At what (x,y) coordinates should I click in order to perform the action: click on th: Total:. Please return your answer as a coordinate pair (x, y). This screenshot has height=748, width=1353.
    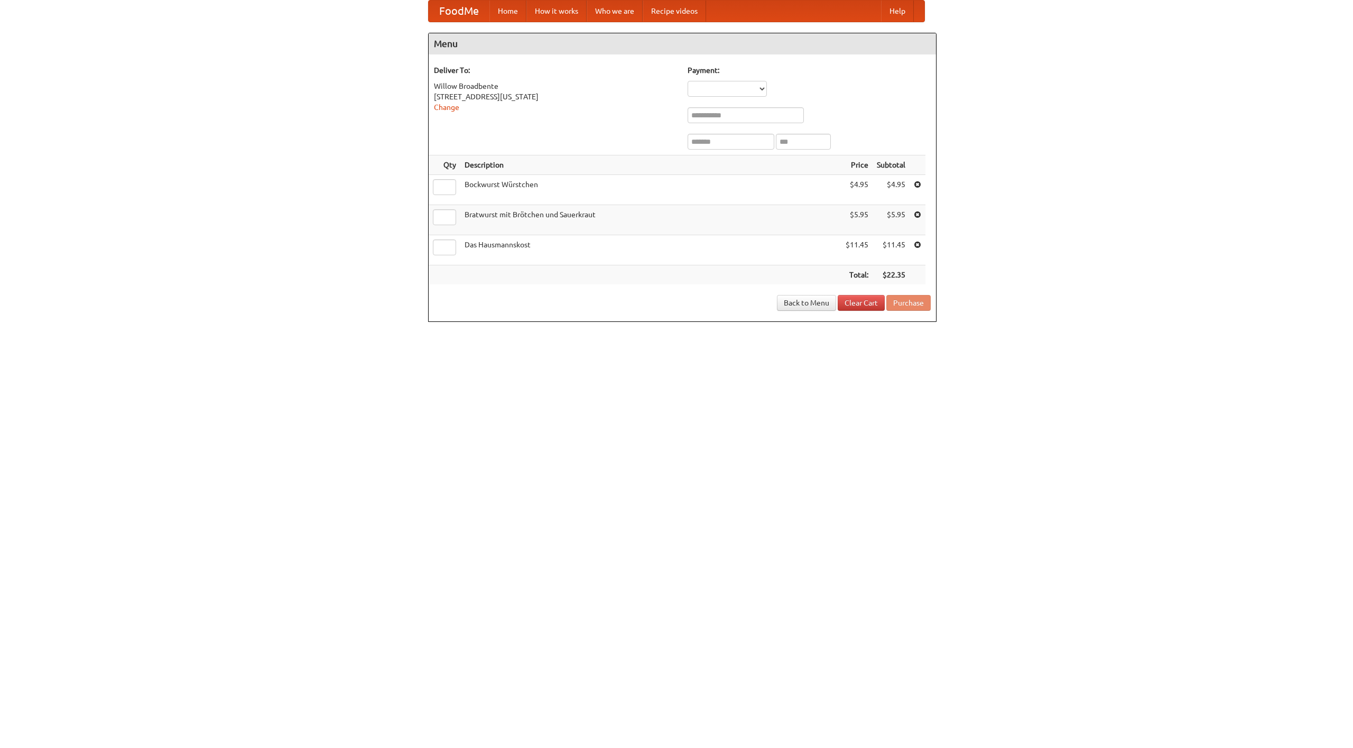
    Looking at the image, I should click on (857, 275).